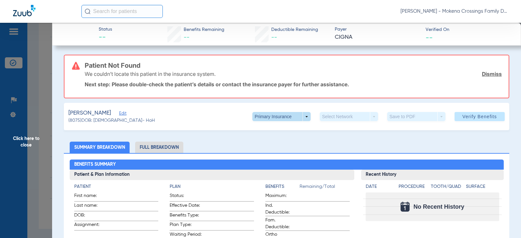 The width and height of the screenshot is (521, 238). I want to click on h4: Tooth/Quad, so click(447, 187).